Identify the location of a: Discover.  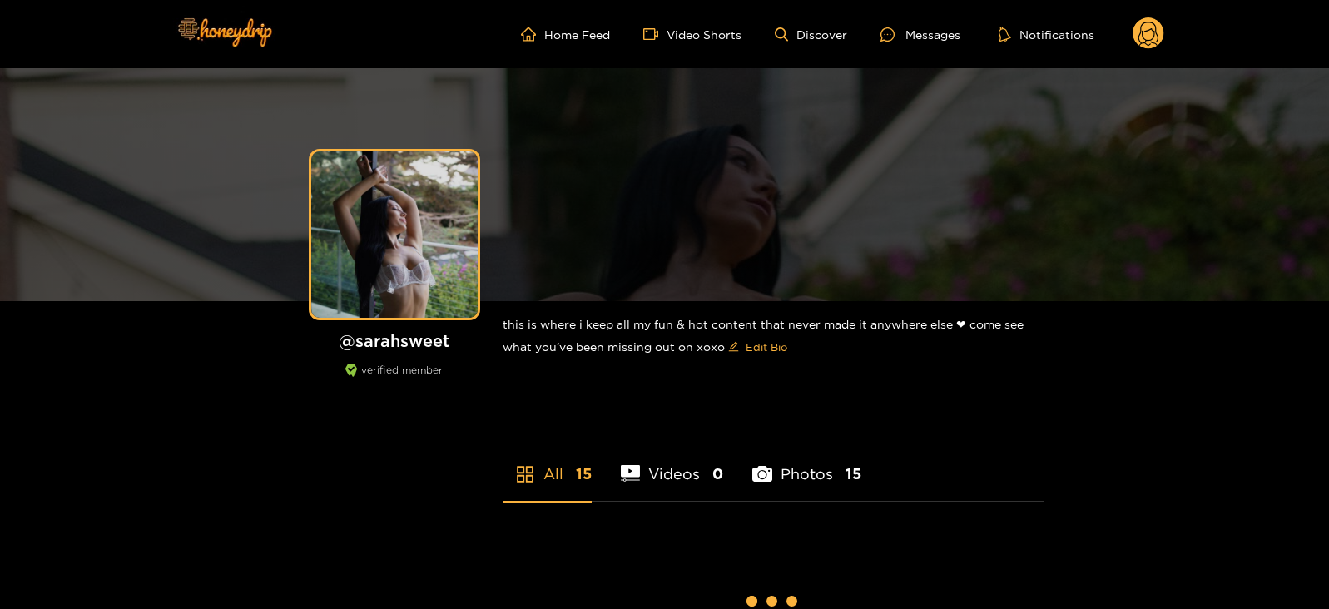
(810, 34).